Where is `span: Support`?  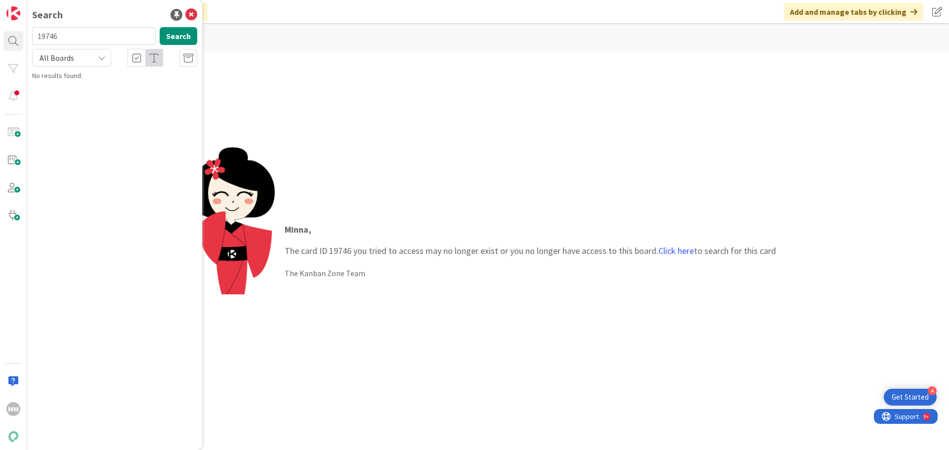 span: Support is located at coordinates (33, 7).